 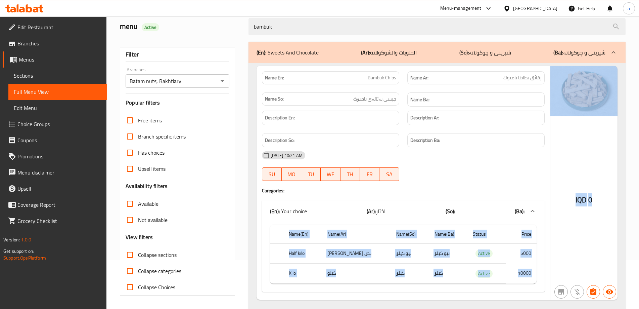 I want to click on div: Menu-management, so click(x=461, y=8).